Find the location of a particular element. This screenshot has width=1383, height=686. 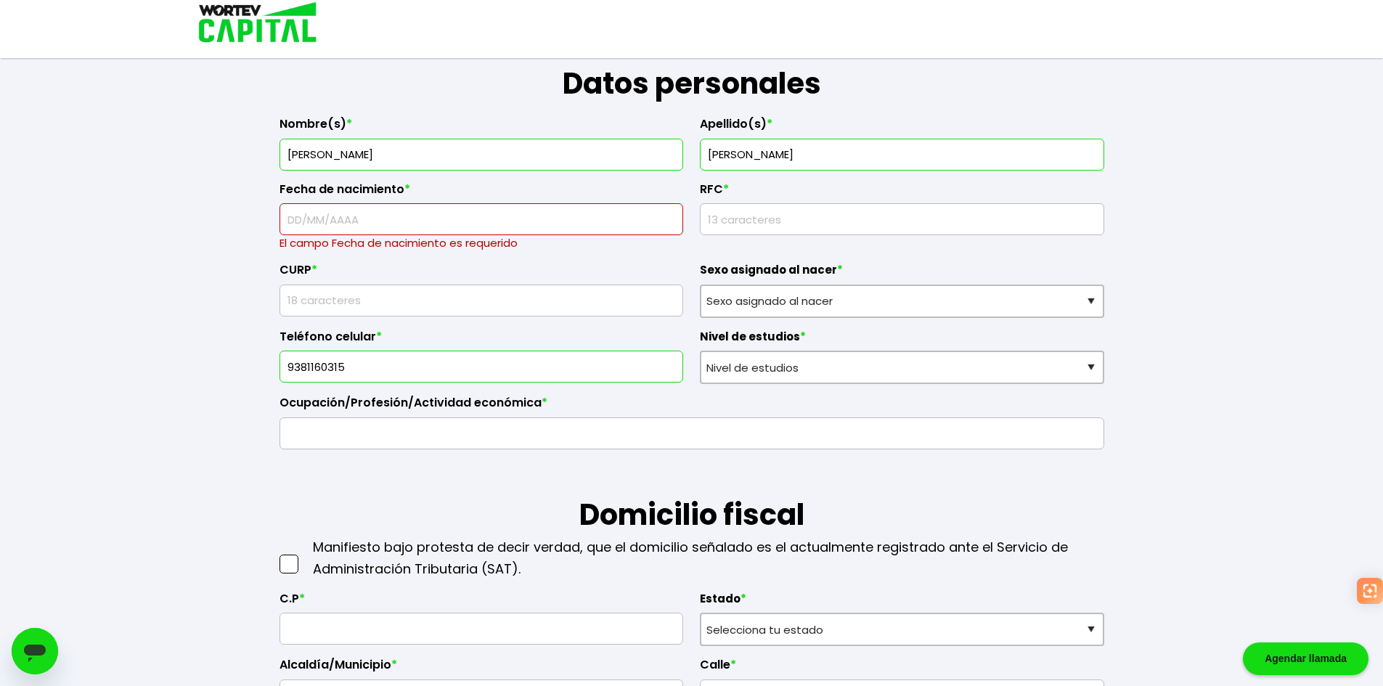

label: Apellido(s) is located at coordinates (901, 128).